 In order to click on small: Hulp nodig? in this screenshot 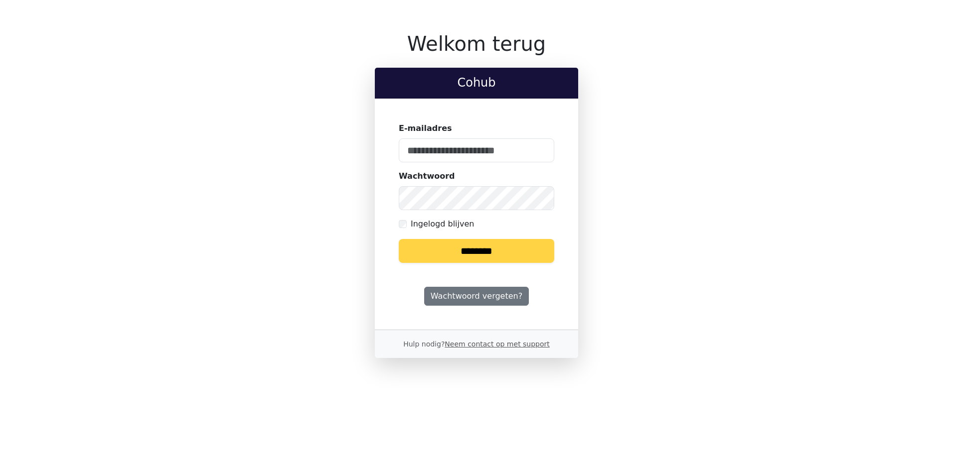, I will do `click(476, 344)`.